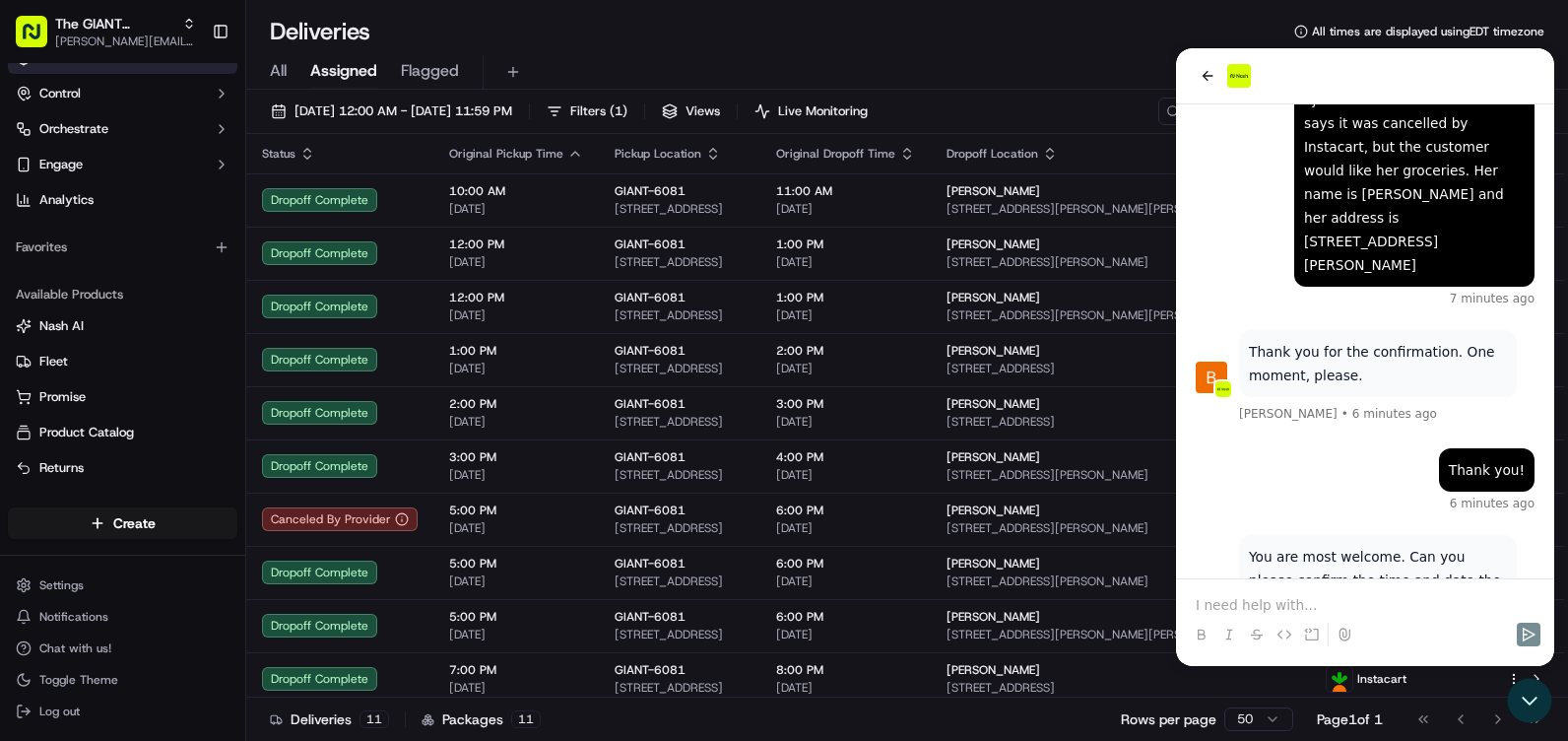  I want to click on div: Thank you!, so click(310, 421).